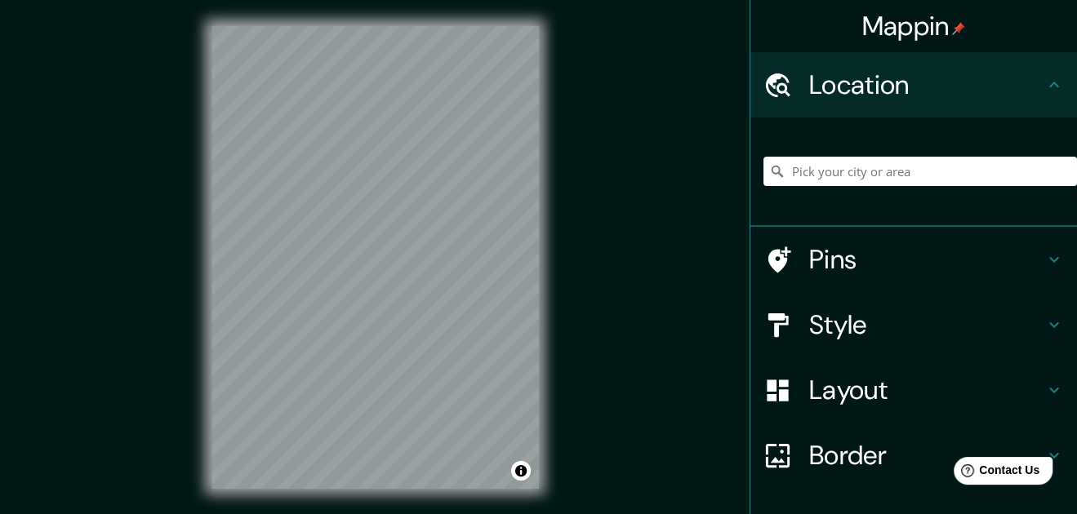  What do you see at coordinates (375, 257) in the screenshot?
I see `canvas: Map` at bounding box center [375, 257].